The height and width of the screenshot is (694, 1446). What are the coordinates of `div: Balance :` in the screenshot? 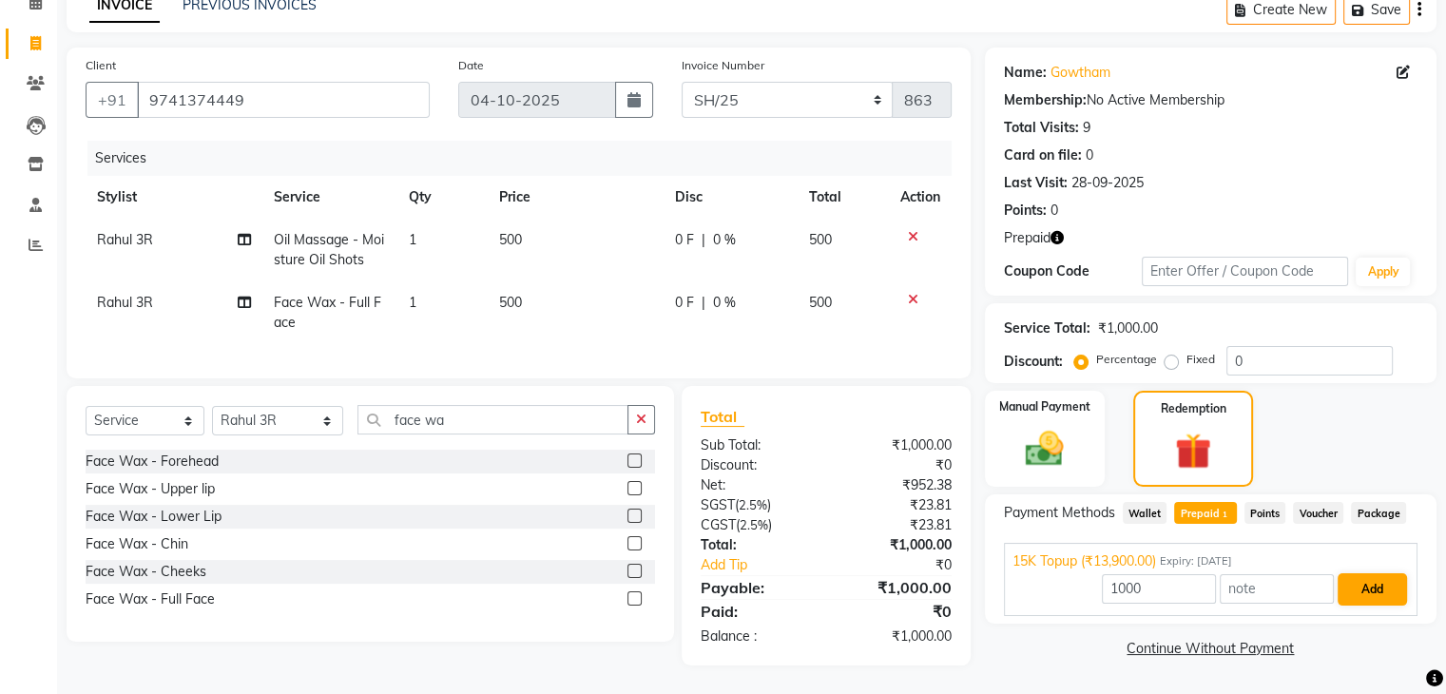 It's located at (756, 636).